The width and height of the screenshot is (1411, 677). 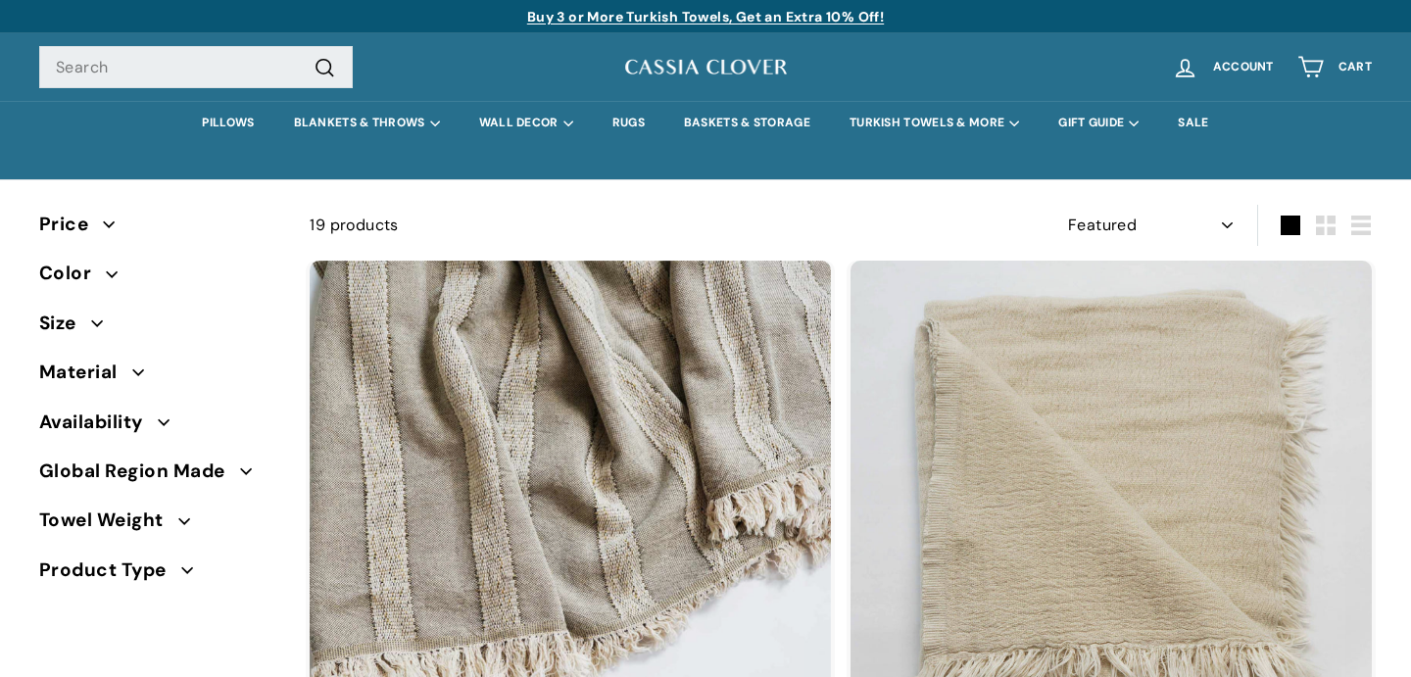 What do you see at coordinates (109, 520) in the screenshot?
I see `span: Towel Weight` at bounding box center [109, 520].